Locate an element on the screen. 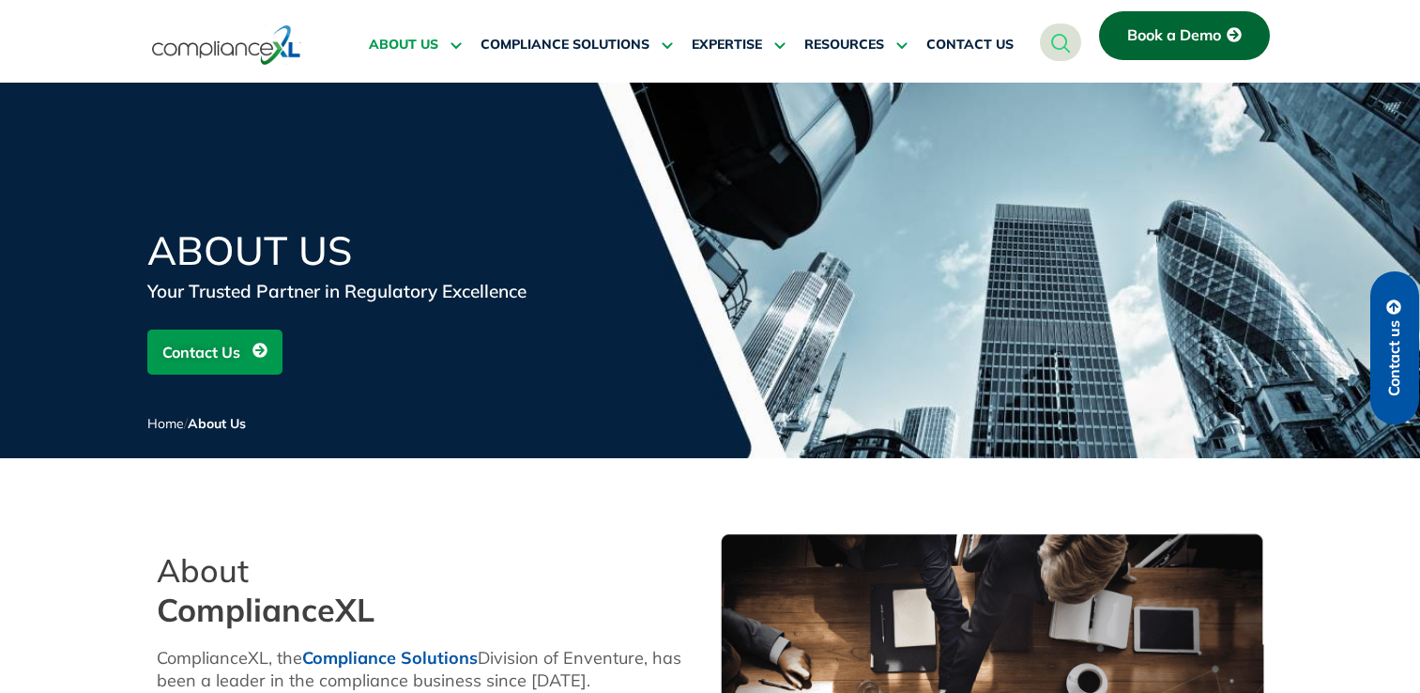 The height and width of the screenshot is (693, 1420). a: Home is located at coordinates (165, 423).